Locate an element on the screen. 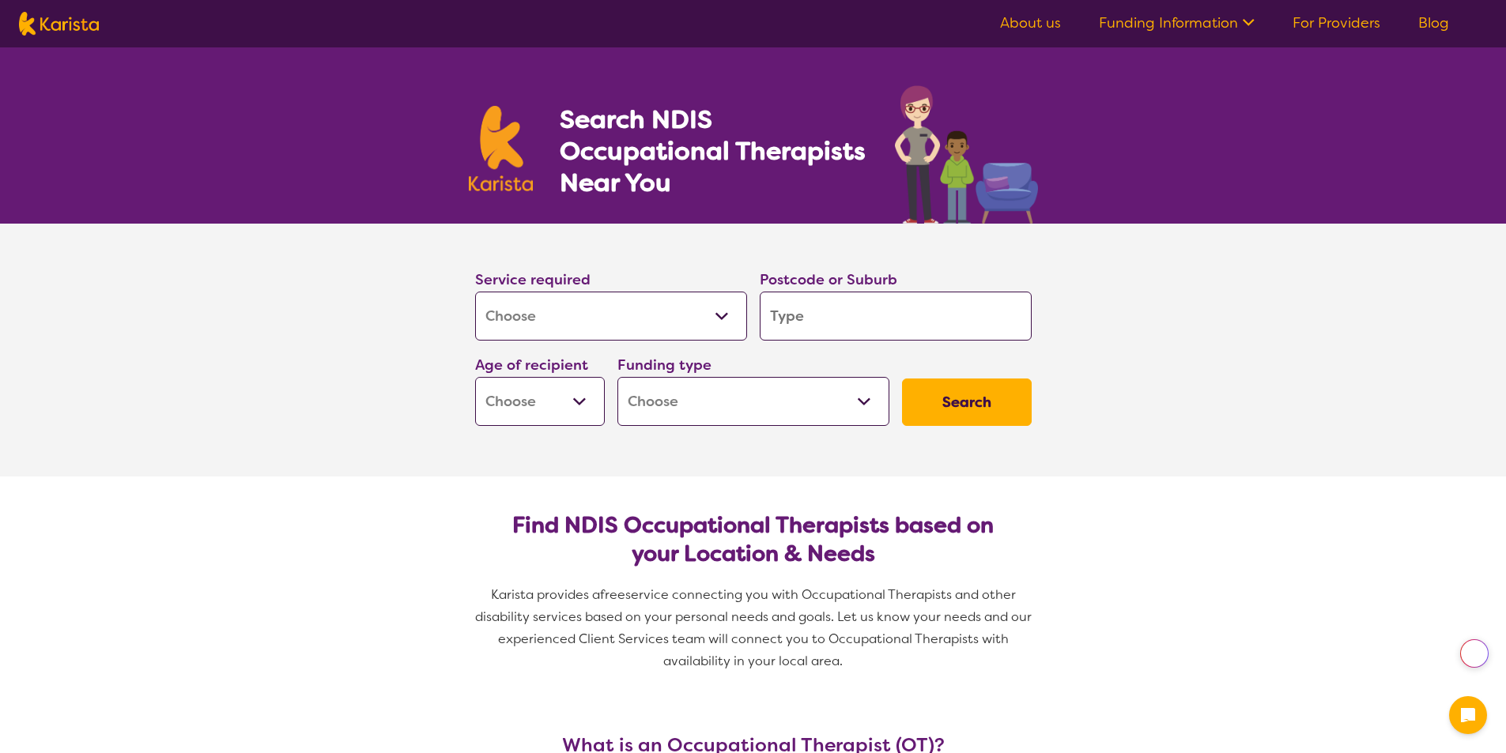 The height and width of the screenshot is (753, 1506). button: Search is located at coordinates (967, 402).